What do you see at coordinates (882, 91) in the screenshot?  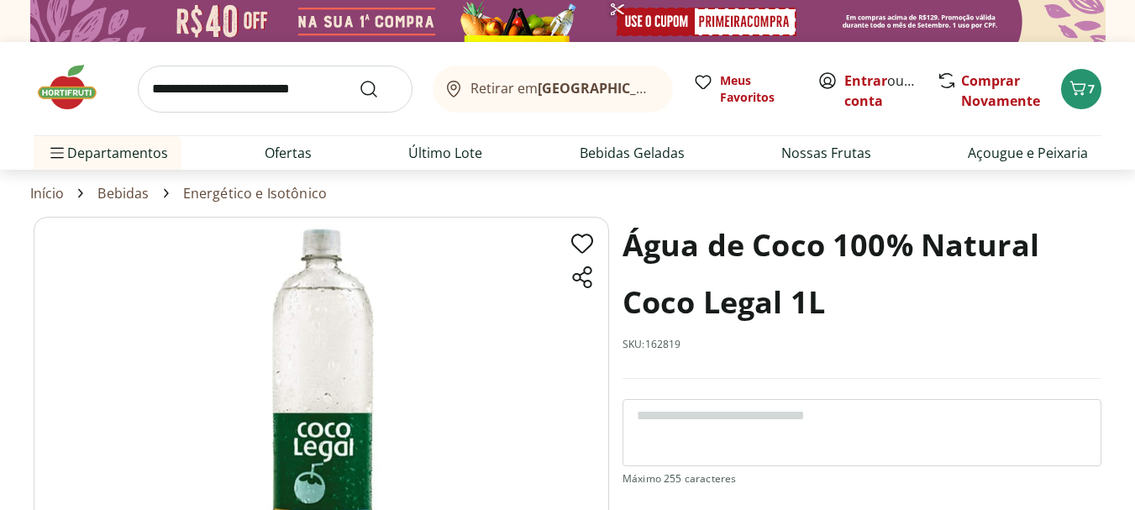 I see `span: ou` at bounding box center [882, 91].